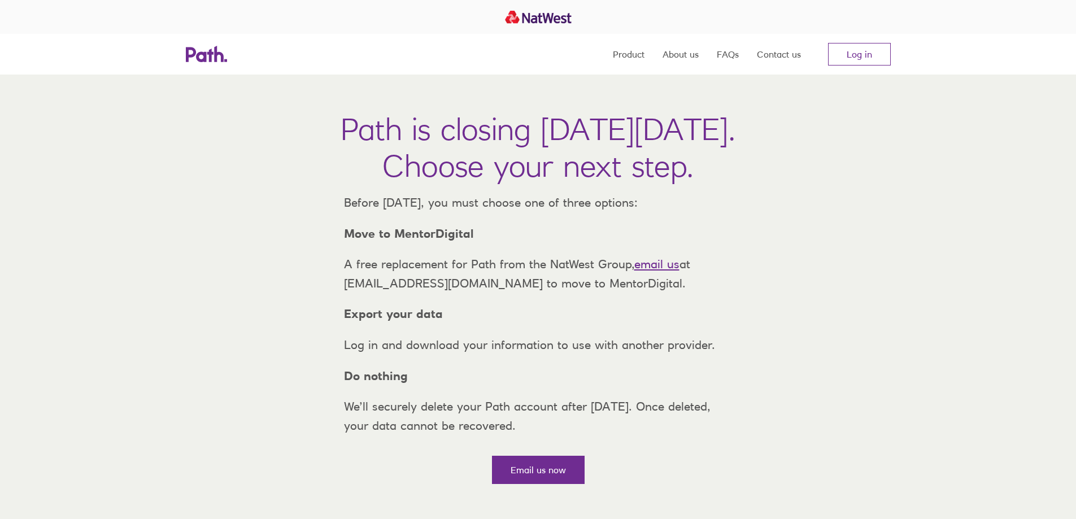 This screenshot has width=1076, height=519. I want to click on a: Log in, so click(859, 54).